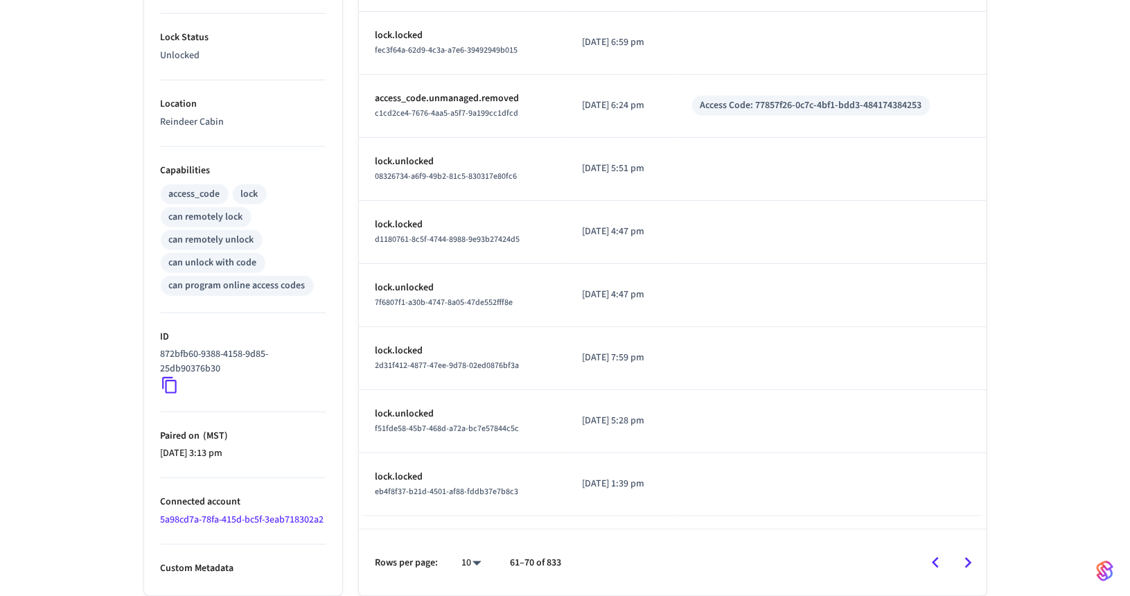 The image size is (1130, 596). I want to click on p: Custom Metadata, so click(243, 568).